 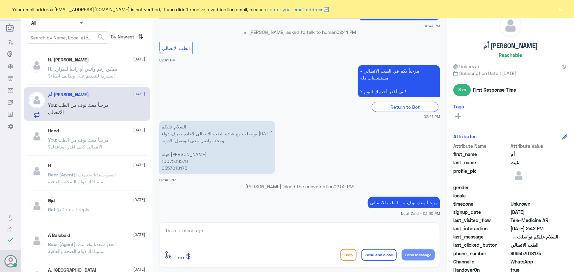 What do you see at coordinates (462, 90) in the screenshot?
I see `span: 8 m` at bounding box center [462, 90].